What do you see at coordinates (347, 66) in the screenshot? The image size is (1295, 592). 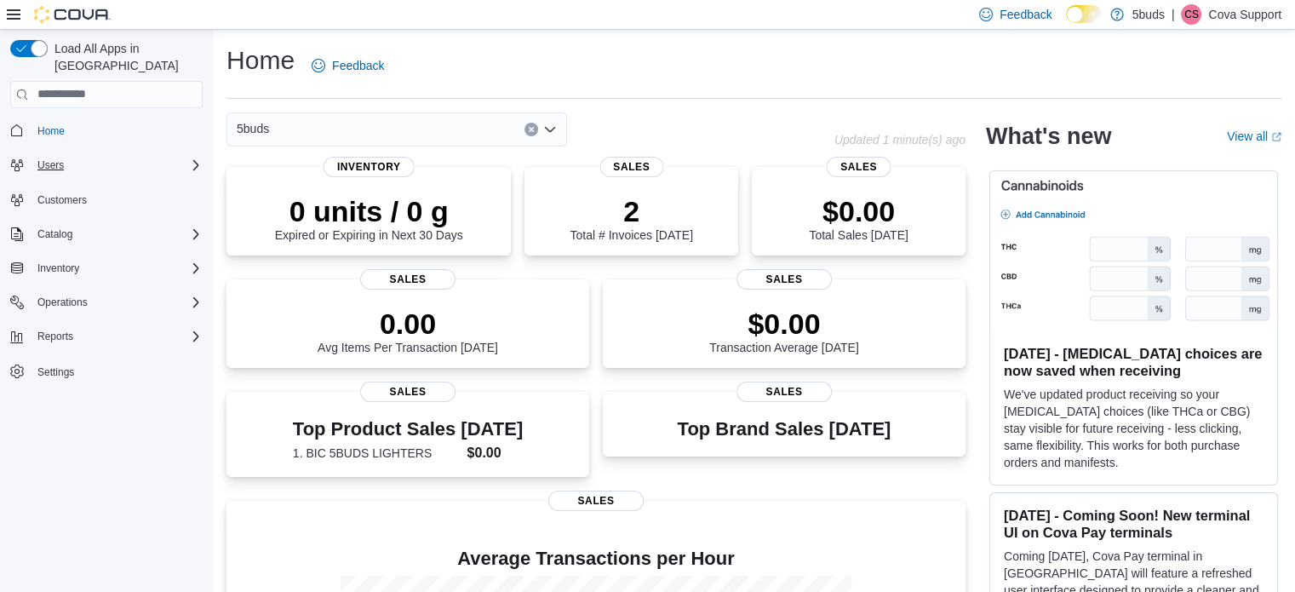 I see `a: Feedback` at bounding box center [347, 66].